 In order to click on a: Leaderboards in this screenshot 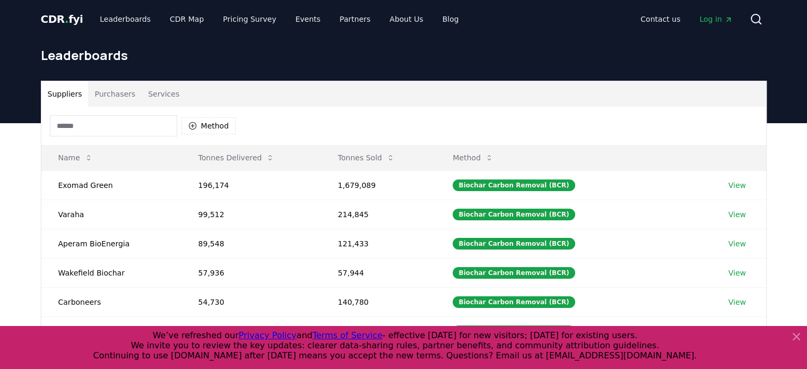, I will do `click(125, 19)`.